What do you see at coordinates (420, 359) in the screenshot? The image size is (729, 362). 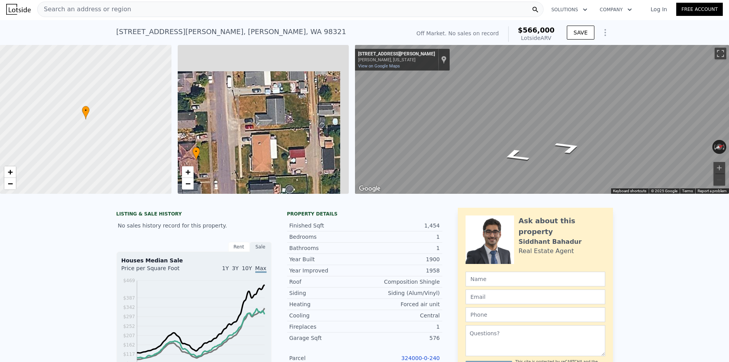 I see `a: 324000-0-240` at bounding box center [420, 359].